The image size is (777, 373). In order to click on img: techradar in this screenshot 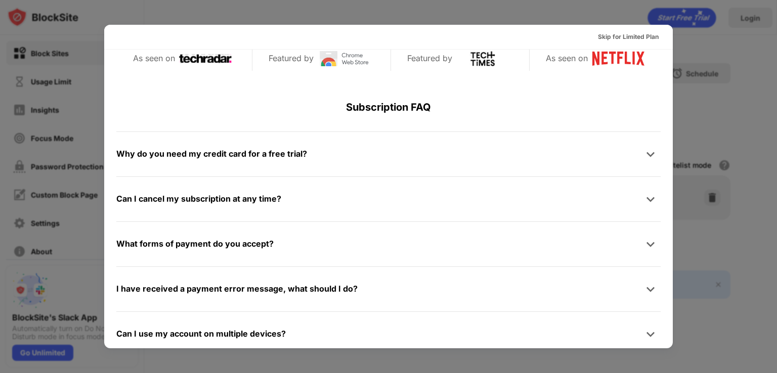, I will do `click(205, 59)`.